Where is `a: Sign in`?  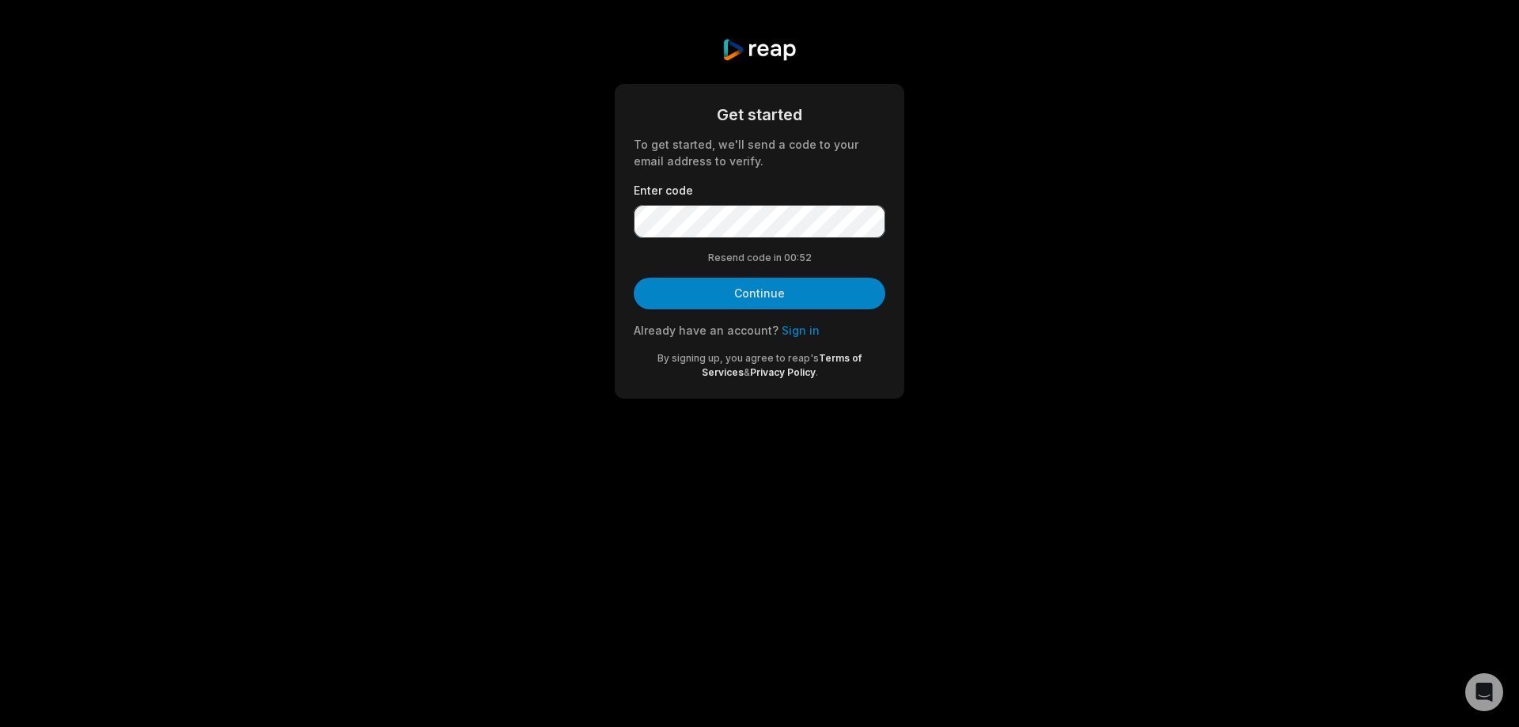
a: Sign in is located at coordinates (800, 330).